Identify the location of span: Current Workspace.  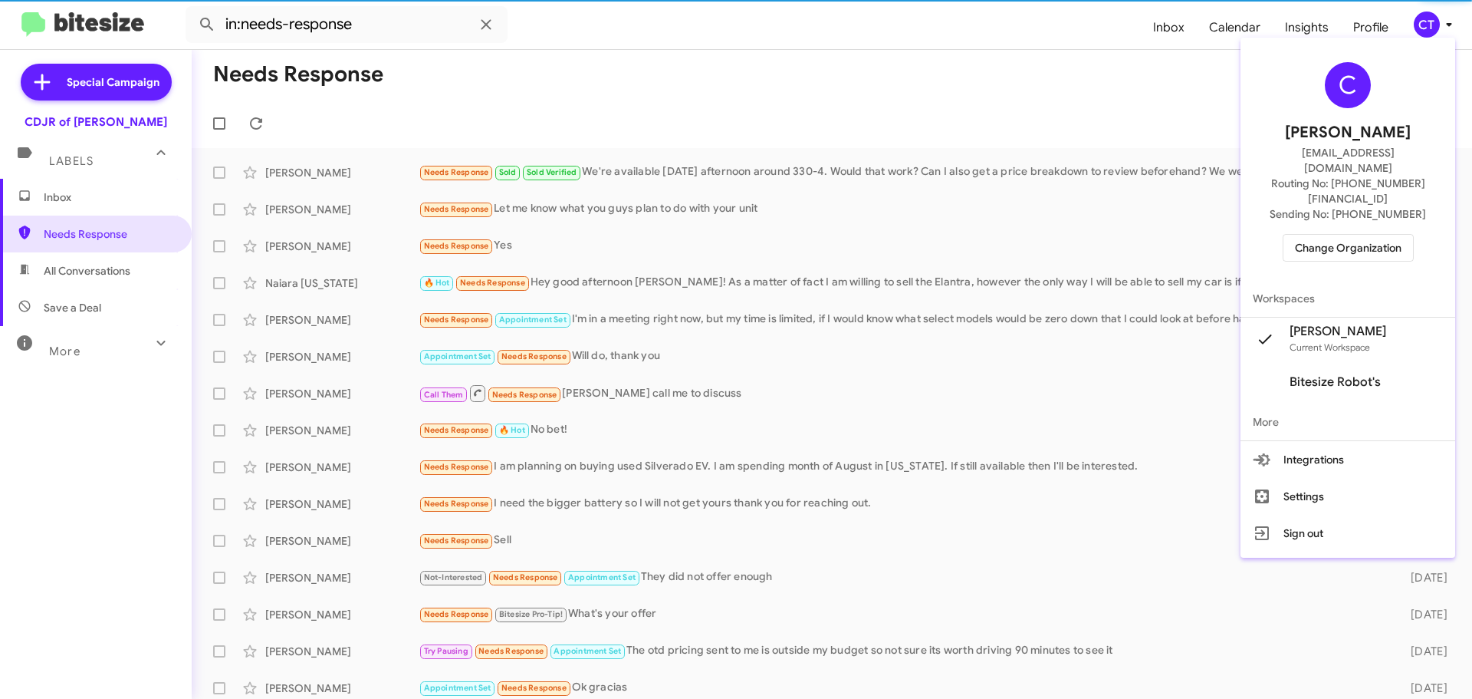
(1330, 347).